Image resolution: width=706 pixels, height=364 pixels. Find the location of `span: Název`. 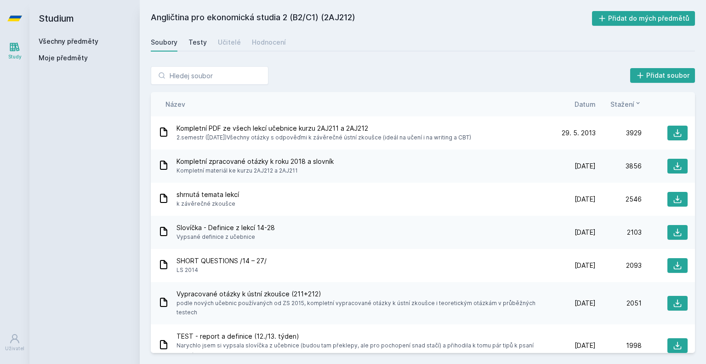

span: Název is located at coordinates (175, 104).